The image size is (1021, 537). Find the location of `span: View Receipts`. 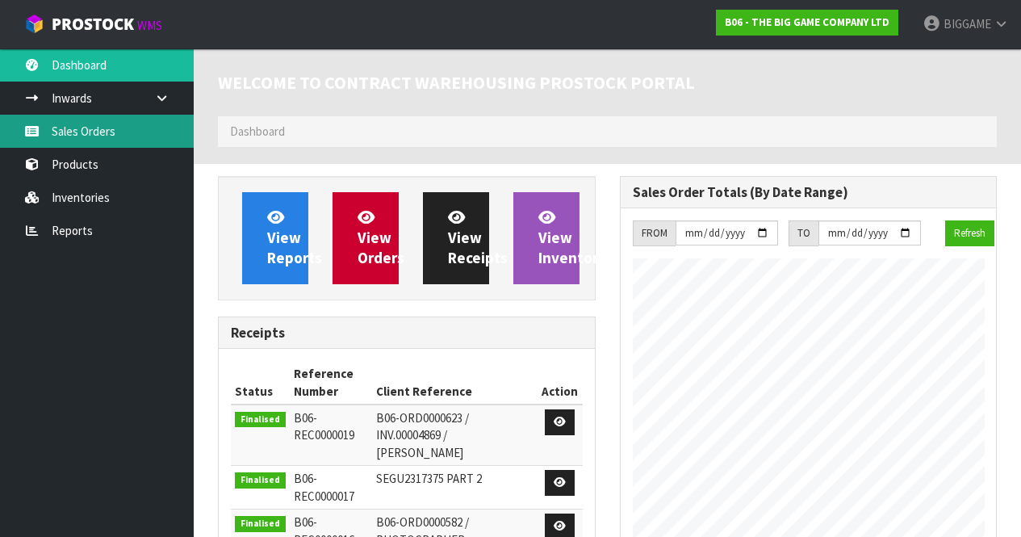

span: View Receipts is located at coordinates (478, 237).